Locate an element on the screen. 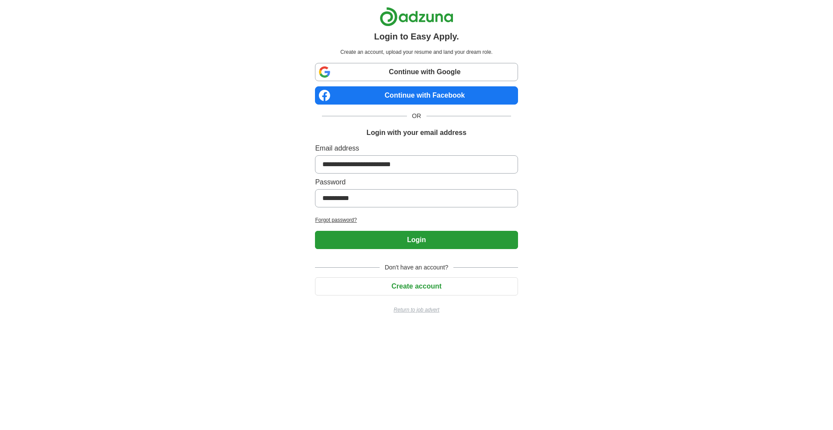 This screenshot has width=833, height=430. p: Create an account, upload your resume and land your dream role. is located at coordinates (416, 52).